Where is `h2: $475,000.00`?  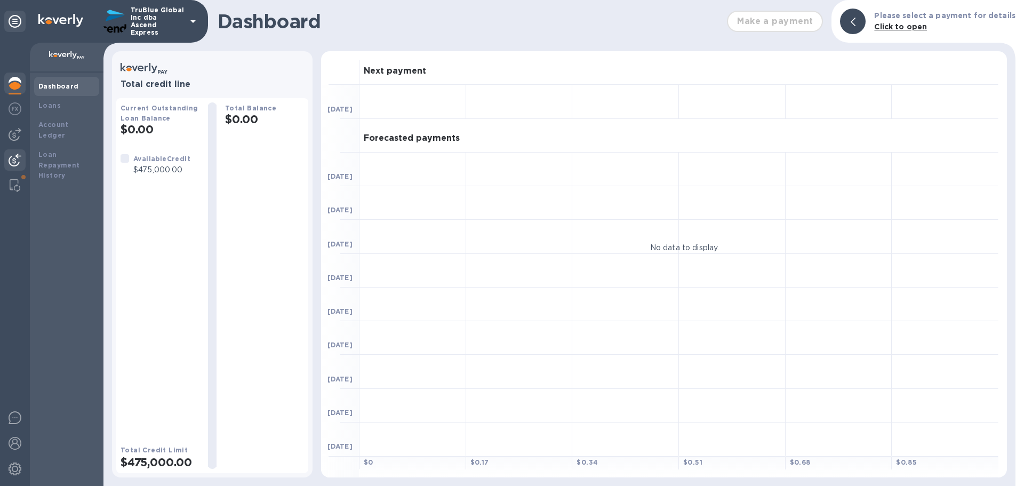
h2: $475,000.00 is located at coordinates (160, 462).